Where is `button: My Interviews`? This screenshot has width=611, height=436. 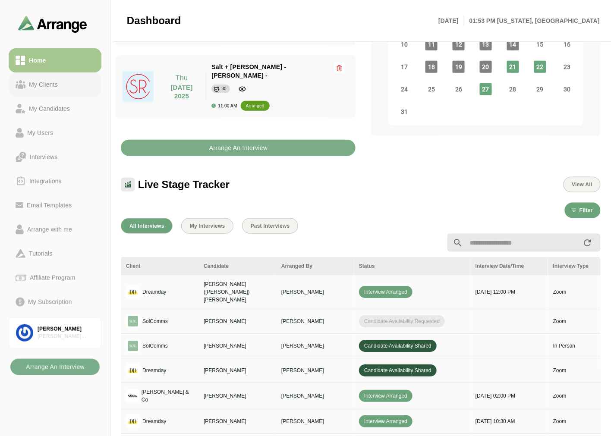 button: My Interviews is located at coordinates (207, 226).